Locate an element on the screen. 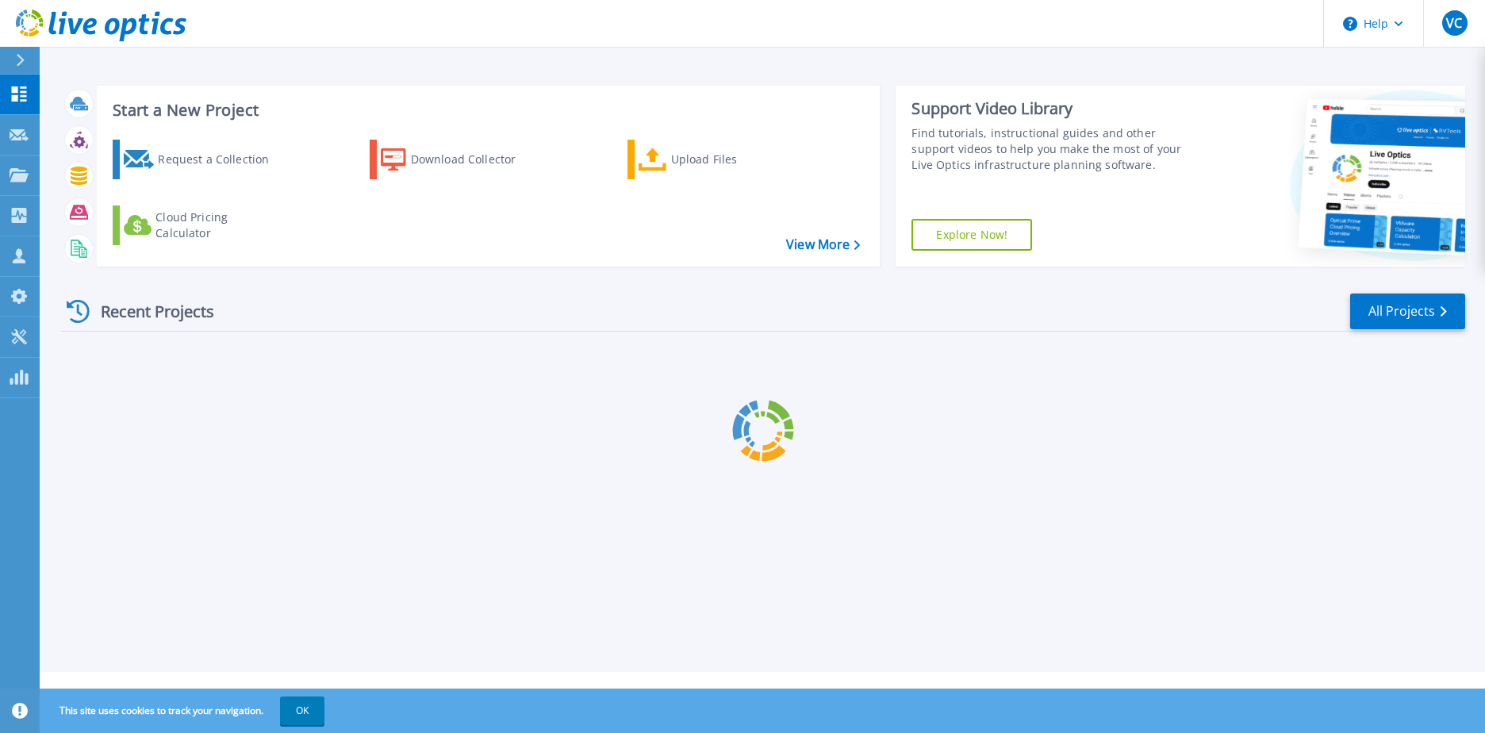 The width and height of the screenshot is (1485, 733). a: View More is located at coordinates (823, 244).